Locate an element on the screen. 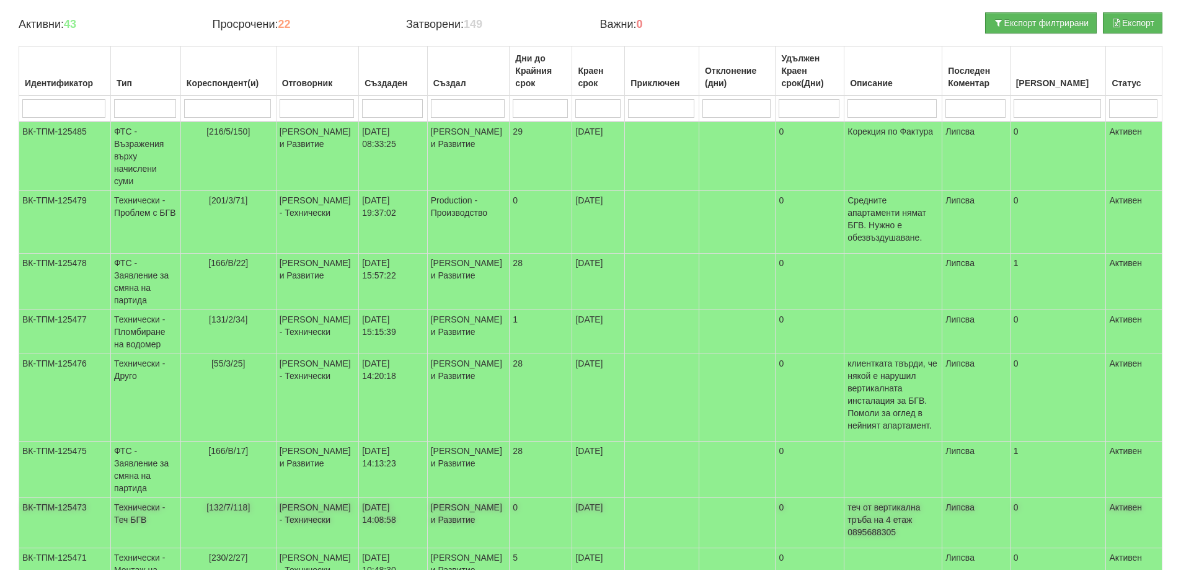 The image size is (1181, 570). b: 43 is located at coordinates (70, 24).